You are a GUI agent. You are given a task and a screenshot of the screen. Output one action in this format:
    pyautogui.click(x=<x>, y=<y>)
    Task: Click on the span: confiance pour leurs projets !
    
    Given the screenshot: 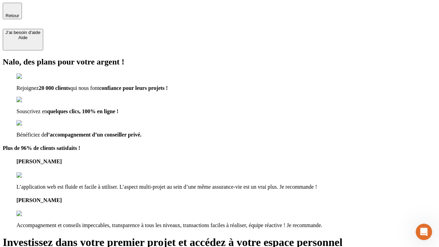 What is the action you would take?
    pyautogui.click(x=133, y=88)
    